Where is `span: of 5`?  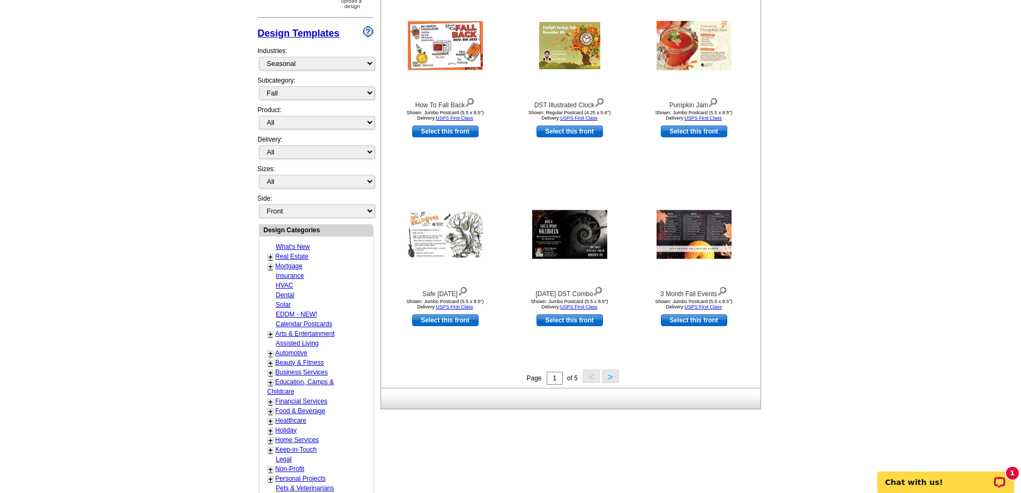
span: of 5 is located at coordinates (573, 378).